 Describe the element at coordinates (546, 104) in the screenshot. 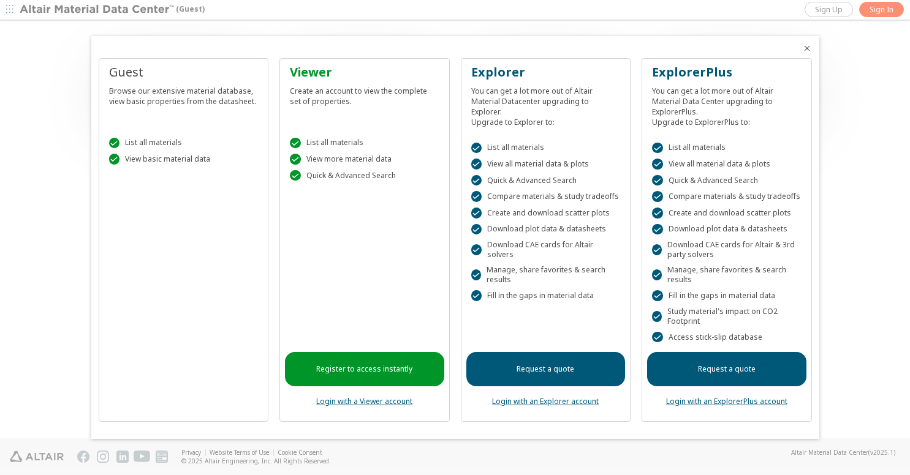

I see `div: You can get a lot more out of Altair Material Datacenter upgrading to Explorer. Upgrade to Explor...` at that location.